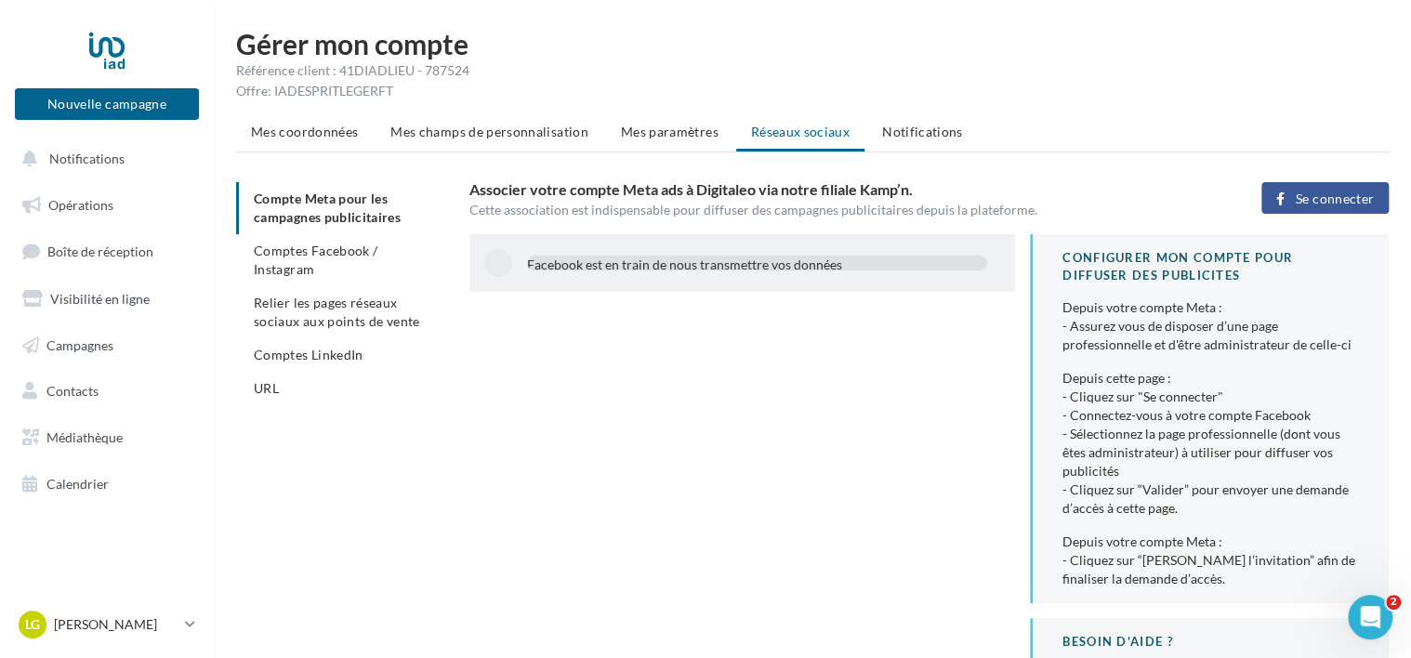 The width and height of the screenshot is (1411, 658). What do you see at coordinates (107, 251) in the screenshot?
I see `a: Boîte de réception` at bounding box center [107, 251].